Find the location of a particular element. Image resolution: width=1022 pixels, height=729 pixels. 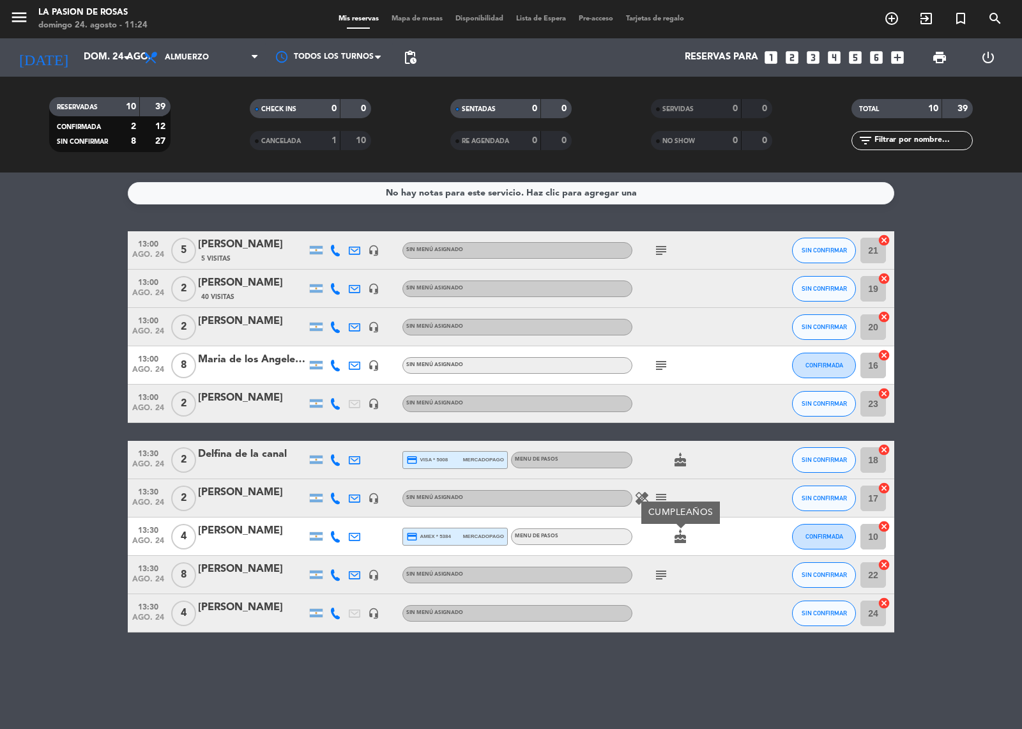

span: Reservas para is located at coordinates (721, 57).